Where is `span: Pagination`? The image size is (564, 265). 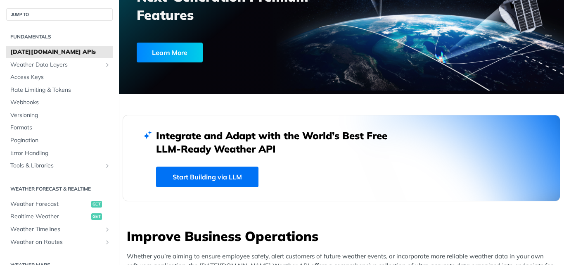 span: Pagination is located at coordinates (60, 140).